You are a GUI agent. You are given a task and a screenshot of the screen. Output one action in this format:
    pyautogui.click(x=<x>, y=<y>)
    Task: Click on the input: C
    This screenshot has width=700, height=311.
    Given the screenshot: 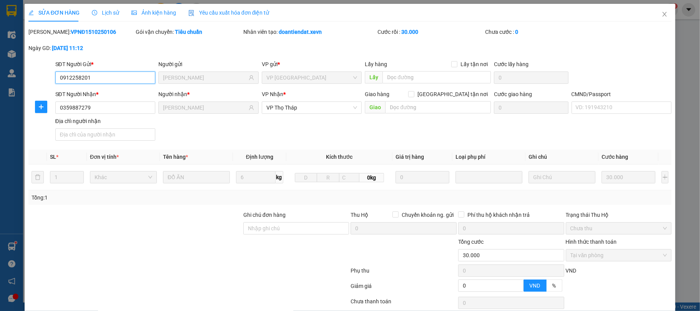 What is the action you would take?
    pyautogui.click(x=349, y=178)
    